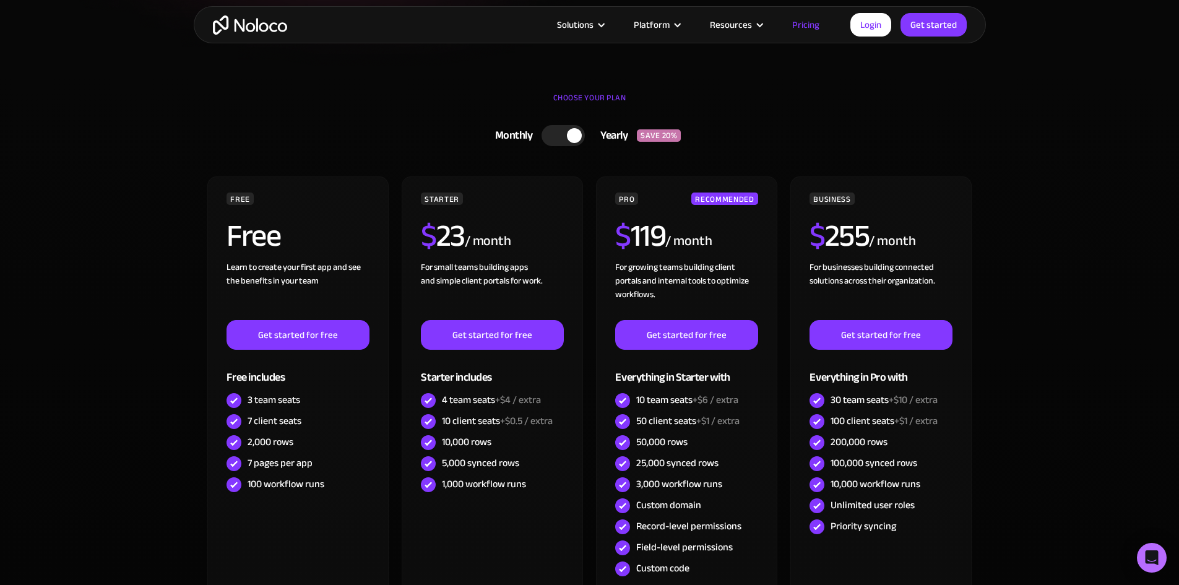 The image size is (1179, 585). What do you see at coordinates (1152, 558) in the screenshot?
I see `div: Open Intercom Messenger` at bounding box center [1152, 558].